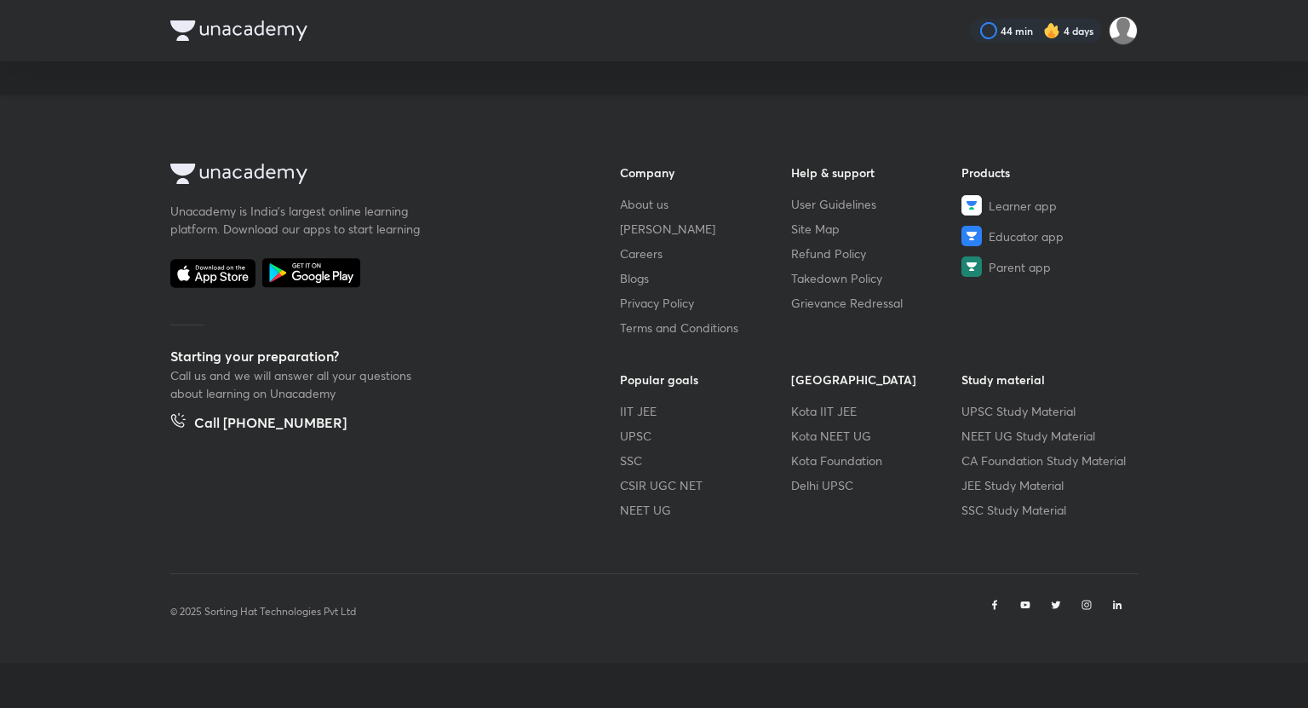  Describe the element at coordinates (263, 612) in the screenshot. I see `p: © 2025 Sorting Hat Technologies Pvt Ltd` at that location.